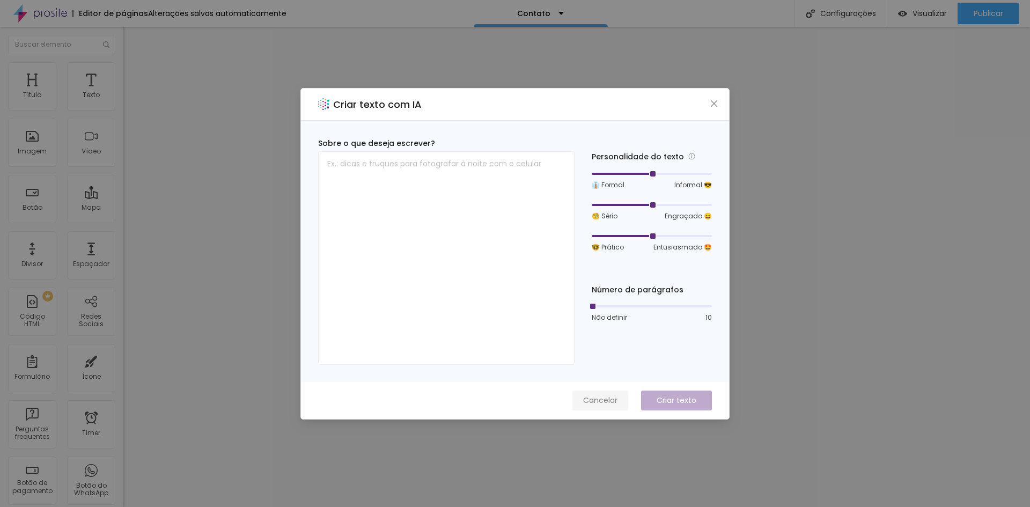  Describe the element at coordinates (608, 247) in the screenshot. I see `span: 🤓 Prático` at that location.